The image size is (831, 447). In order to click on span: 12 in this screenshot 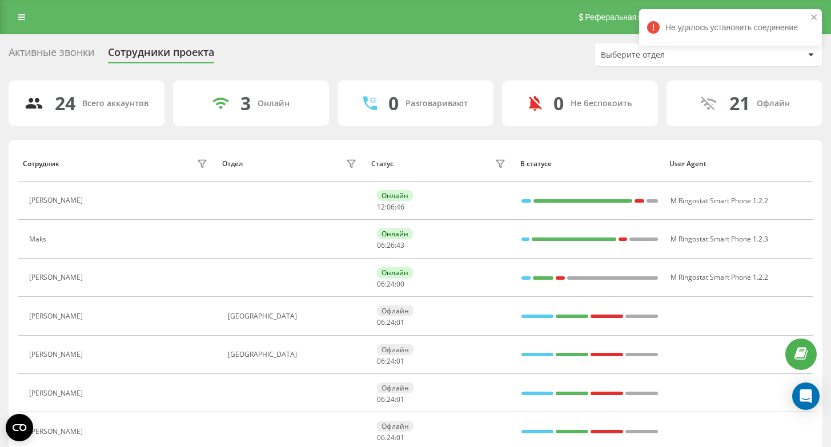, I will do `click(381, 207)`.